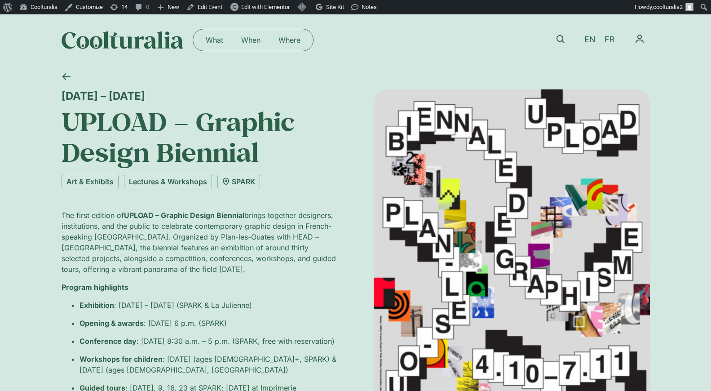  What do you see at coordinates (214, 40) in the screenshot?
I see `a: What` at bounding box center [214, 40].